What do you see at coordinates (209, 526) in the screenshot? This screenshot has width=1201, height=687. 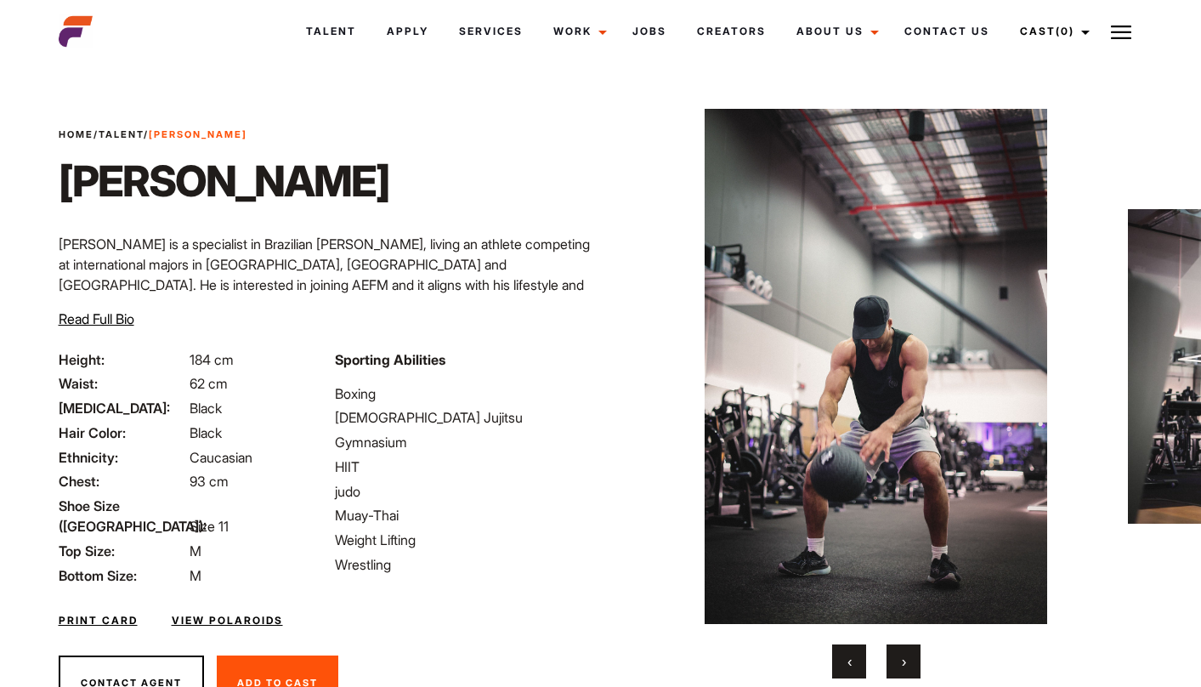 I see `span: Size 11` at bounding box center [209, 526].